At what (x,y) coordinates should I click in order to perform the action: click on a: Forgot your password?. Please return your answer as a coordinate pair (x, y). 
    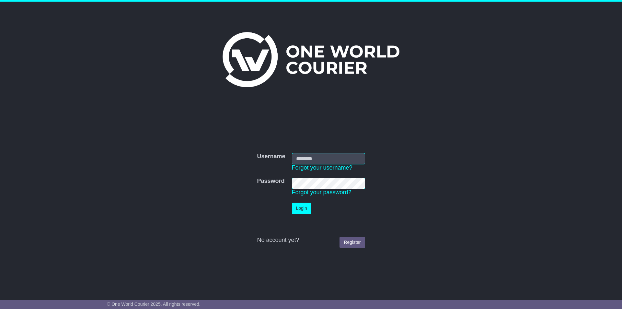
    Looking at the image, I should click on (322, 192).